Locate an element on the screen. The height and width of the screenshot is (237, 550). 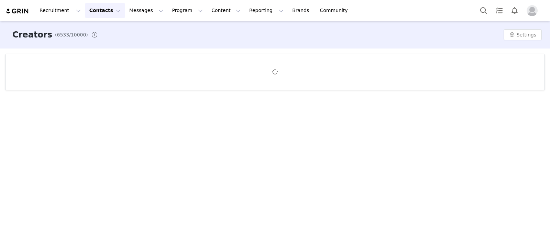
a: Community is located at coordinates (335, 10).